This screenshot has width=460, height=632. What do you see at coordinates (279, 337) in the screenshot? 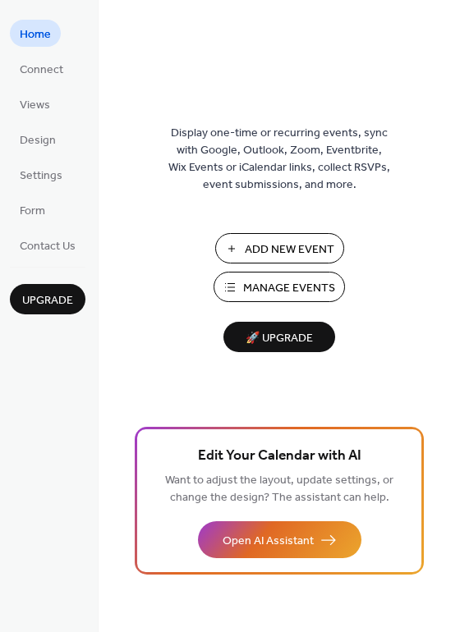
I see `button: 🚀 Upgrade` at bounding box center [279, 337].